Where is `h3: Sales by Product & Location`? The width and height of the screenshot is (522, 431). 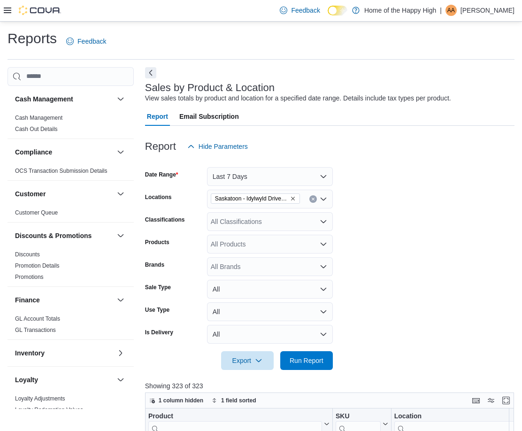
h3: Sales by Product & Location is located at coordinates (210, 88).